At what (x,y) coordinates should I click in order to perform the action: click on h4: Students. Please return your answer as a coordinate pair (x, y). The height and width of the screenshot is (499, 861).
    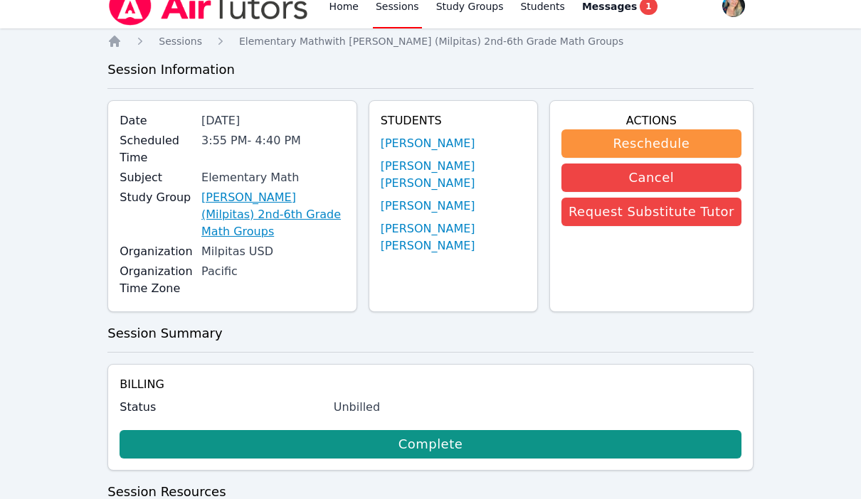
    Looking at the image, I should click on (453, 121).